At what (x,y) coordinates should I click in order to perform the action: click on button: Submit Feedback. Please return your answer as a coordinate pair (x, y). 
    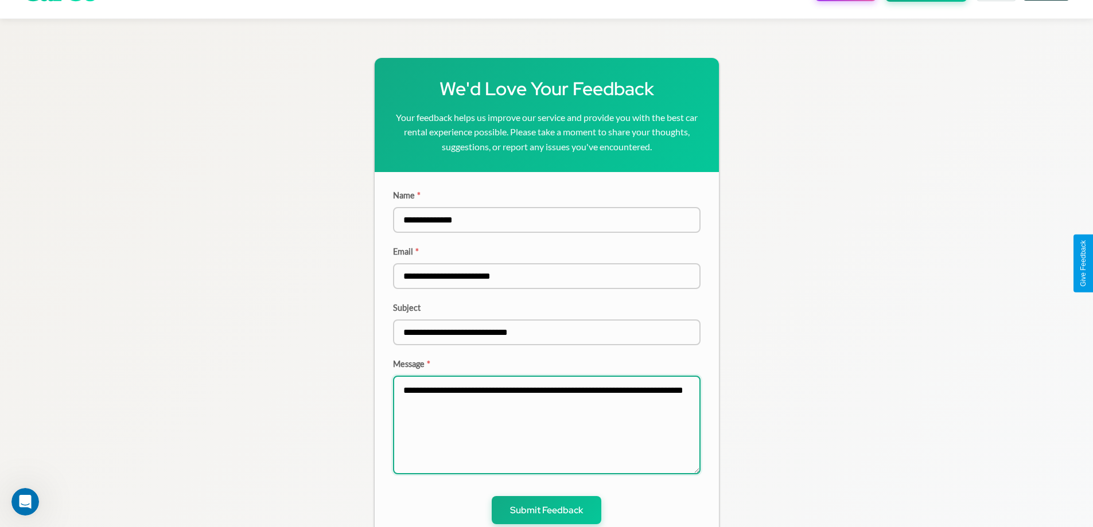
    Looking at the image, I should click on (546, 510).